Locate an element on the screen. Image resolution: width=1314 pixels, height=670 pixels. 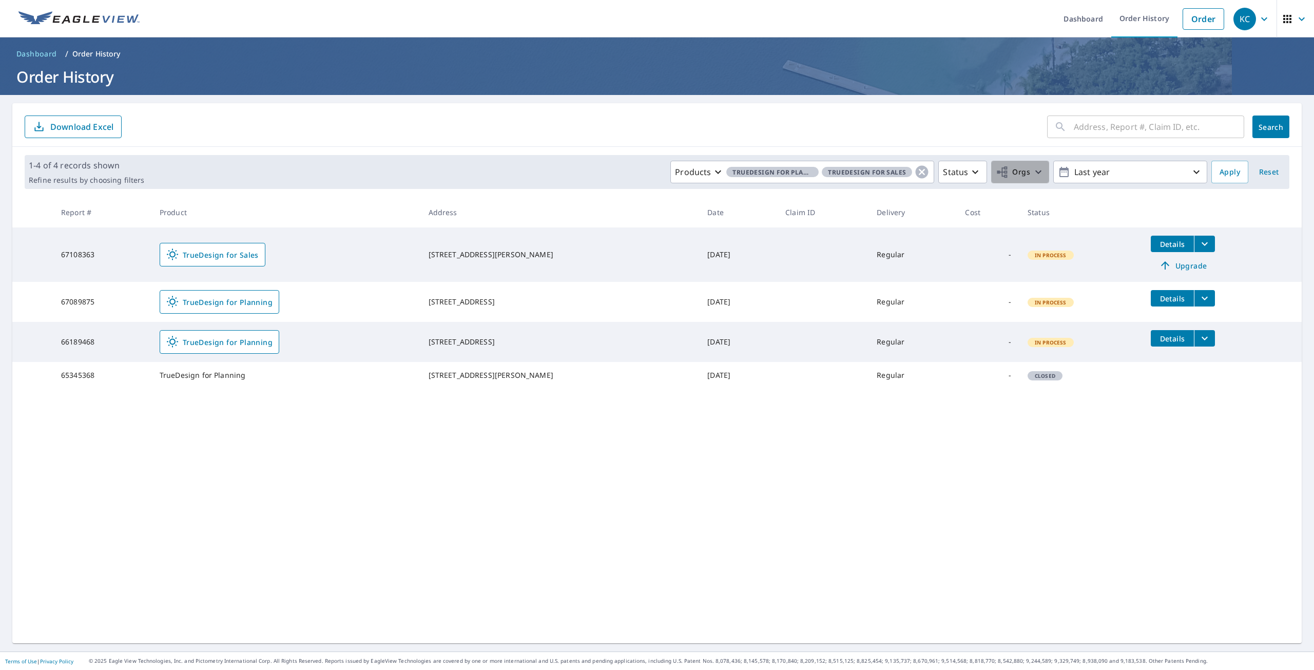
button: ProductsTrueDesign for PlanningTrueDesign for Sales is located at coordinates (802, 172).